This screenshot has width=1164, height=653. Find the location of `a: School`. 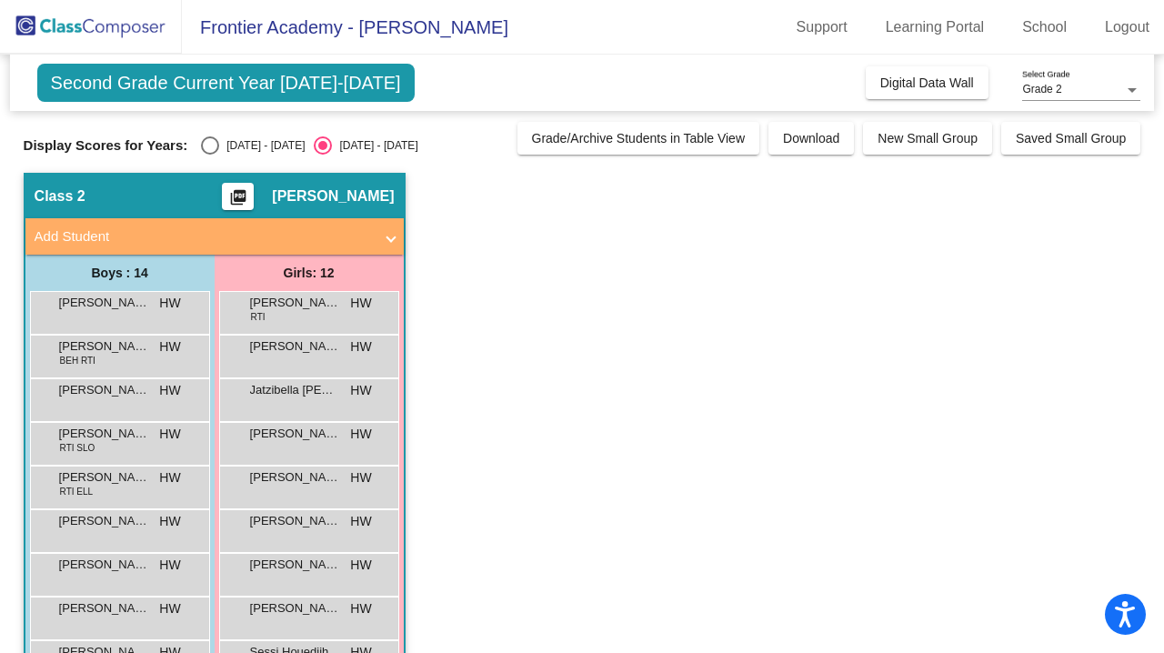

a: School is located at coordinates (1044, 27).